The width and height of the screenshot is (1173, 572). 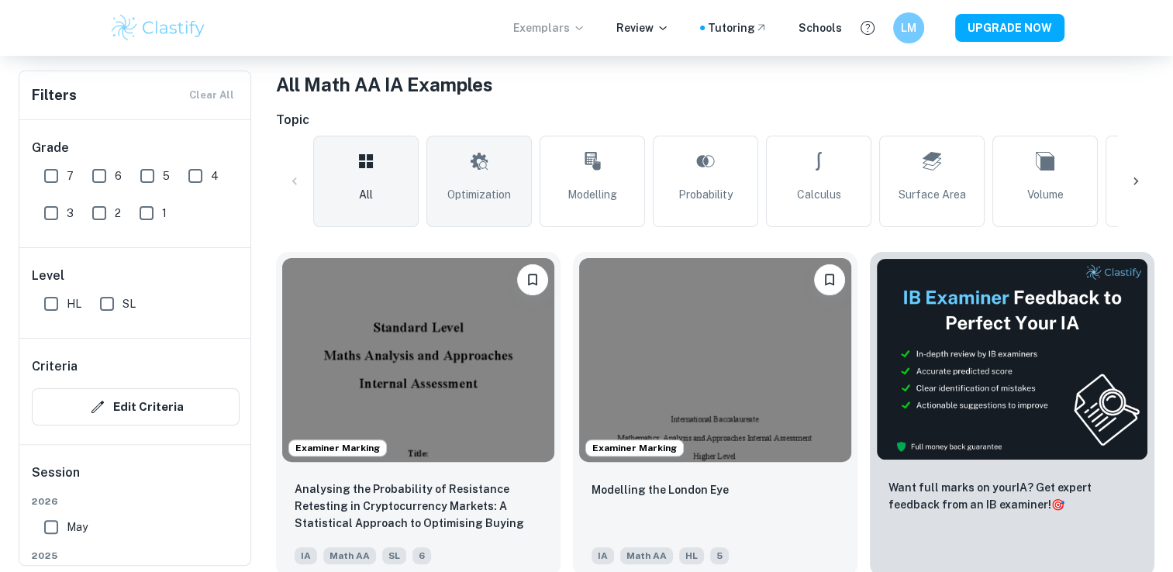 I want to click on span: Surface Area, so click(x=932, y=195).